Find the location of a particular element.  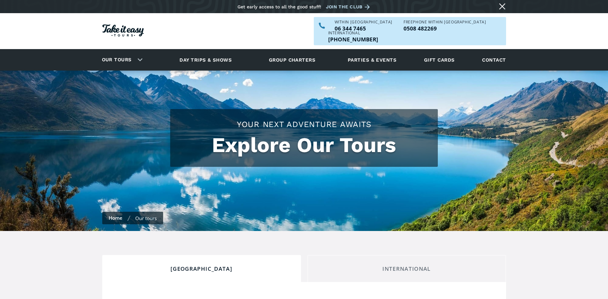

a: Our tours is located at coordinates (117, 60).